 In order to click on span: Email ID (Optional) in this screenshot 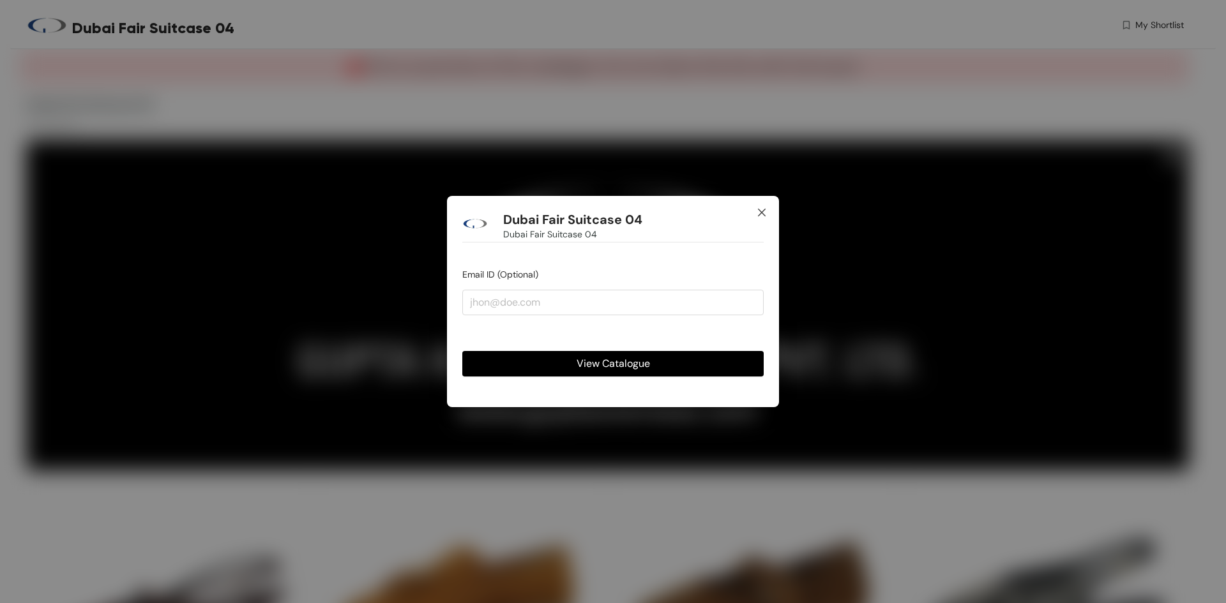, I will do `click(500, 274)`.